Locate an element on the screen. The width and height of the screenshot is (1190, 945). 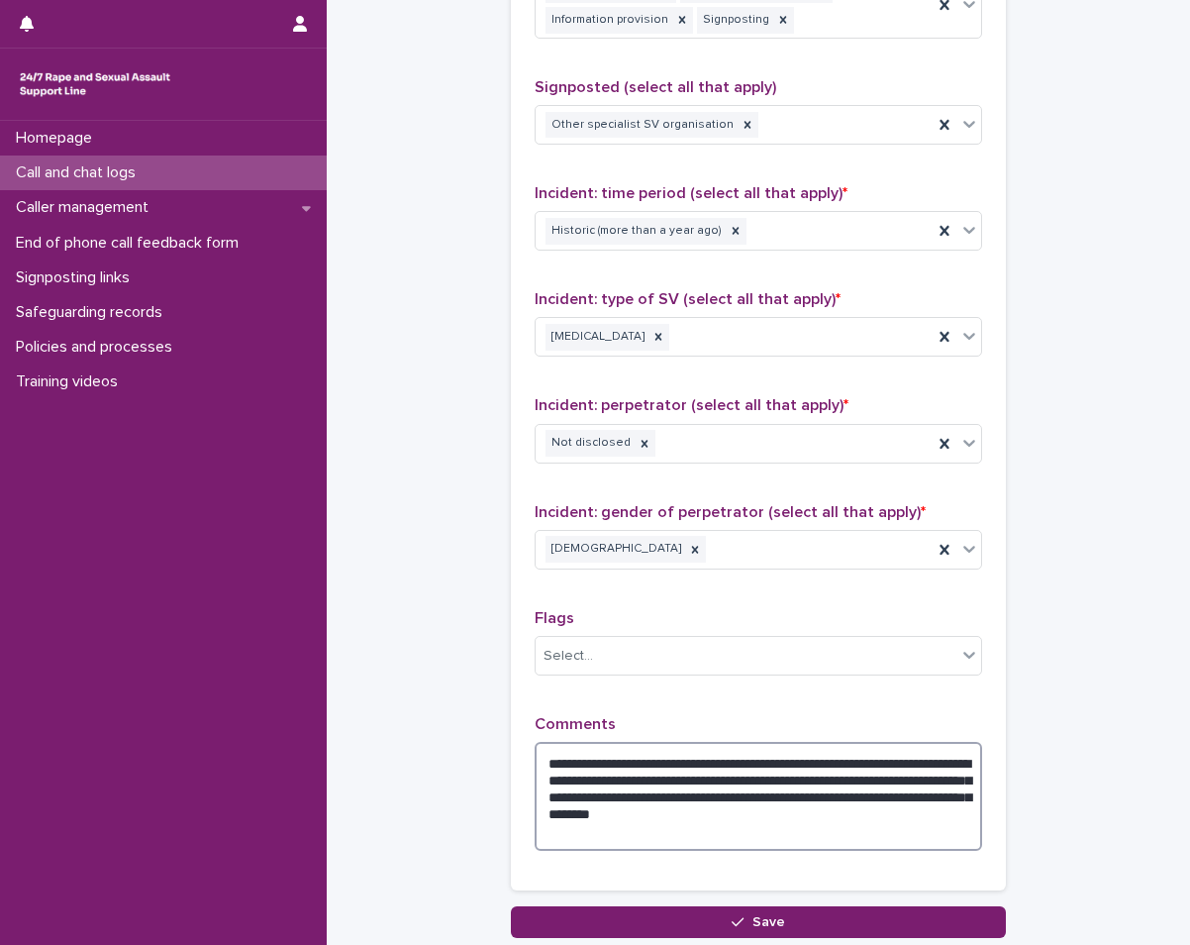
button: Save is located at coordinates (758, 922).